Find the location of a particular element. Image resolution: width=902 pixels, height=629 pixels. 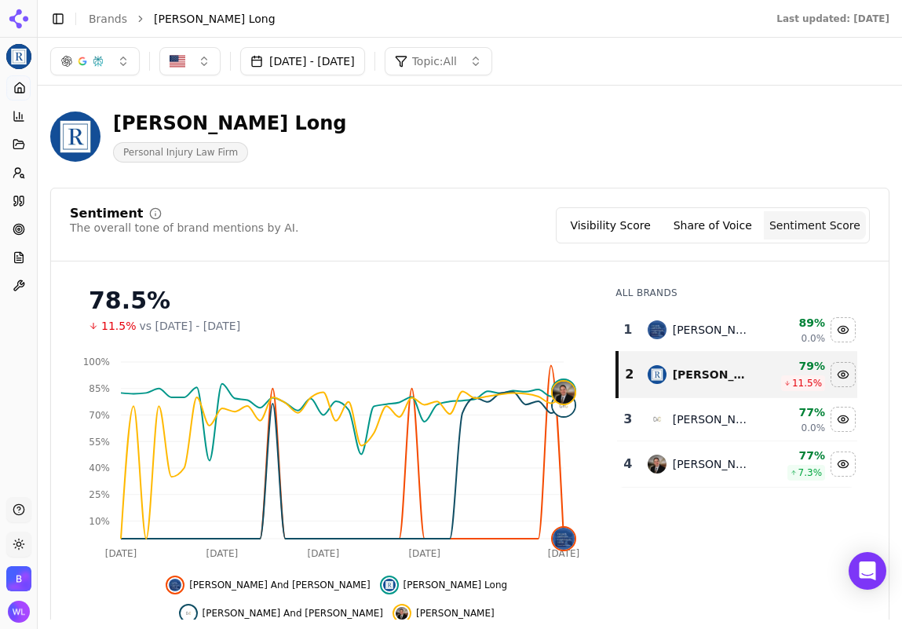

div: 89% is located at coordinates (795, 323).